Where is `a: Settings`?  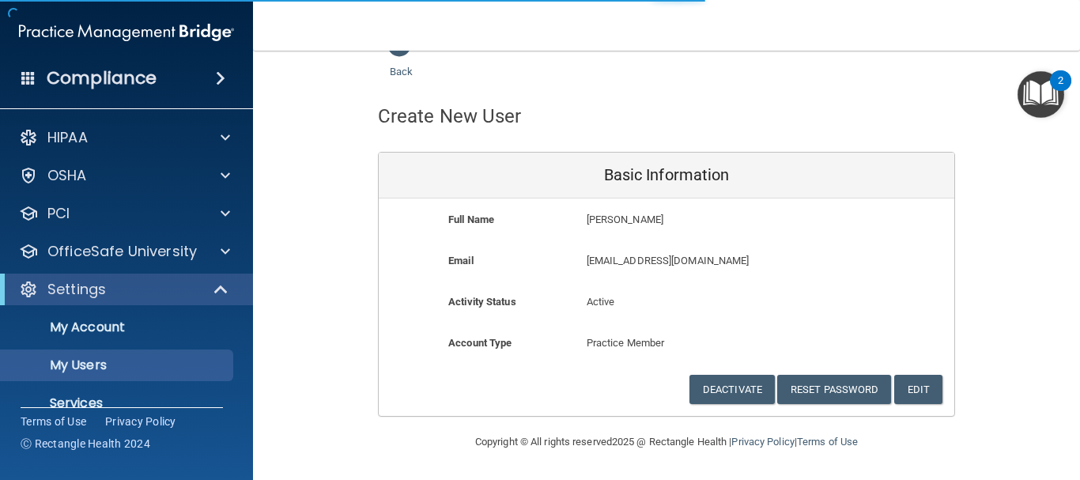
a: Settings is located at coordinates (124, 289).